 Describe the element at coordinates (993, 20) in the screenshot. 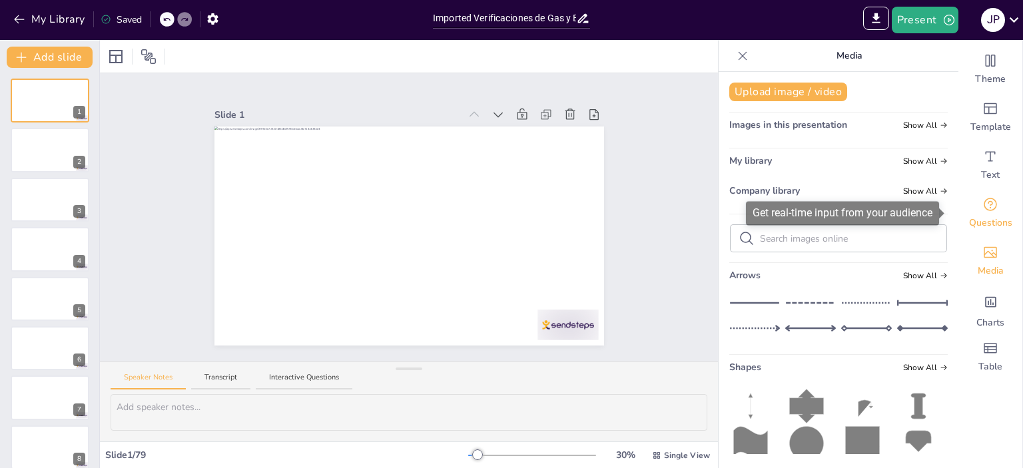

I see `button: j p` at that location.